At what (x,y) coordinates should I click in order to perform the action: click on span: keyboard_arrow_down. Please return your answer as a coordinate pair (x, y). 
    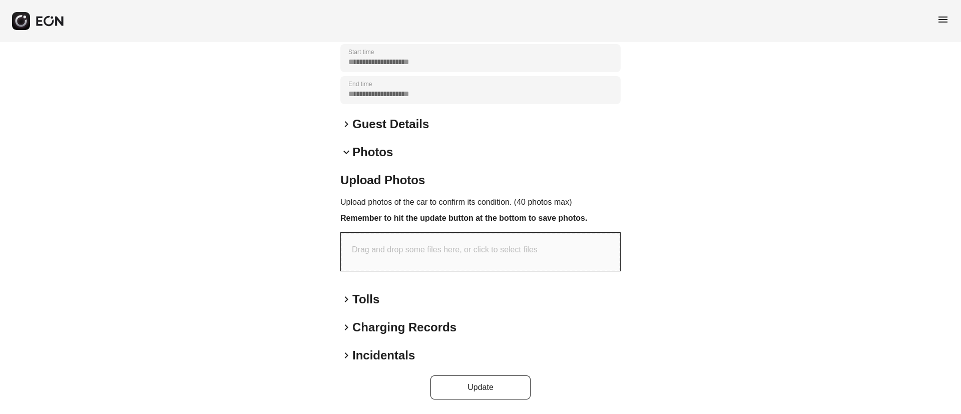
    Looking at the image, I should click on (346, 152).